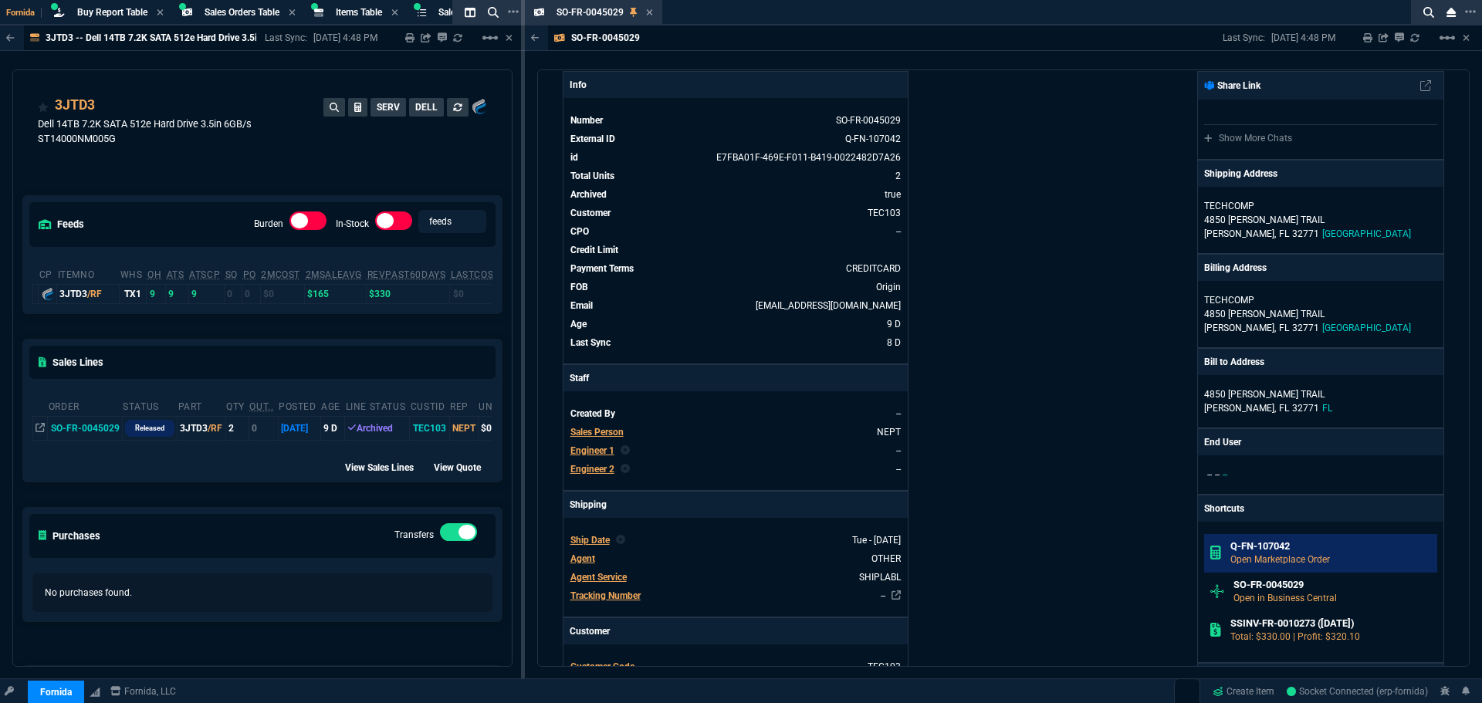  Describe the element at coordinates (359, 12) in the screenshot. I see `span: Items Table` at that location.